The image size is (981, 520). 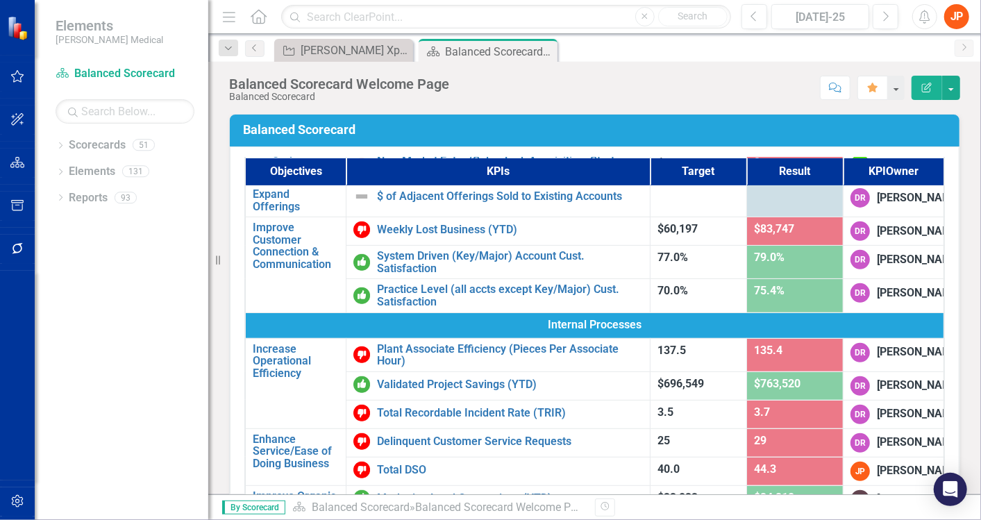 I want to click on span: 25, so click(x=664, y=440).